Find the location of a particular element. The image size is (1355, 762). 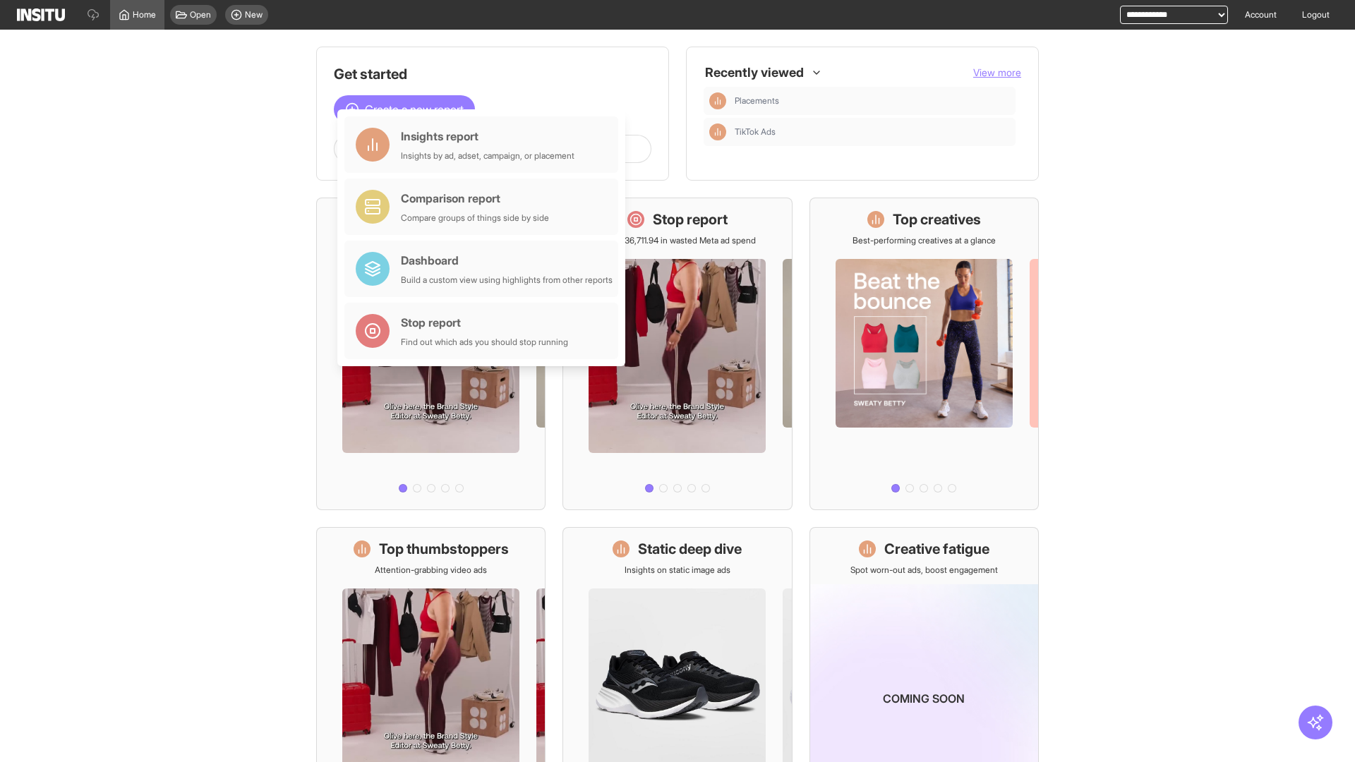

div: Insights report is located at coordinates (488, 136).